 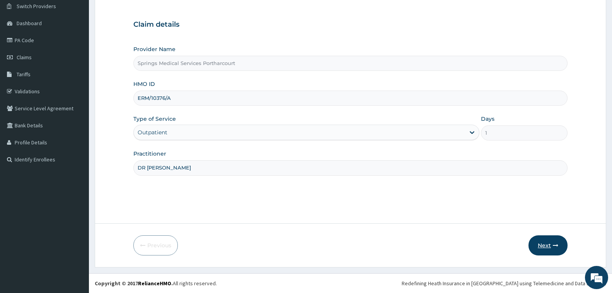 What do you see at coordinates (488, 119) in the screenshot?
I see `label: Days` at bounding box center [488, 119].